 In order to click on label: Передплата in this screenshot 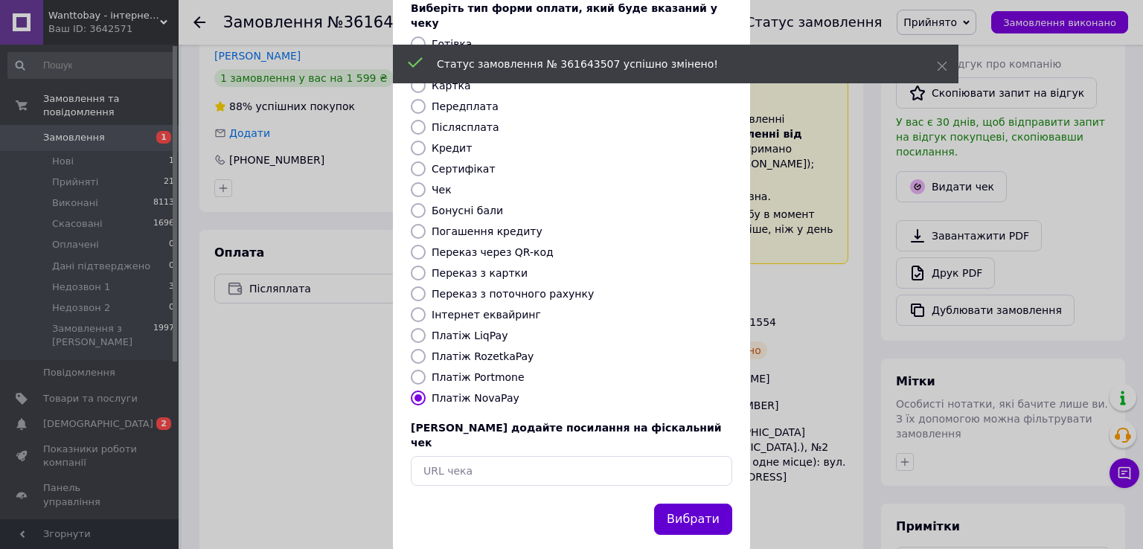, I will do `click(465, 106)`.